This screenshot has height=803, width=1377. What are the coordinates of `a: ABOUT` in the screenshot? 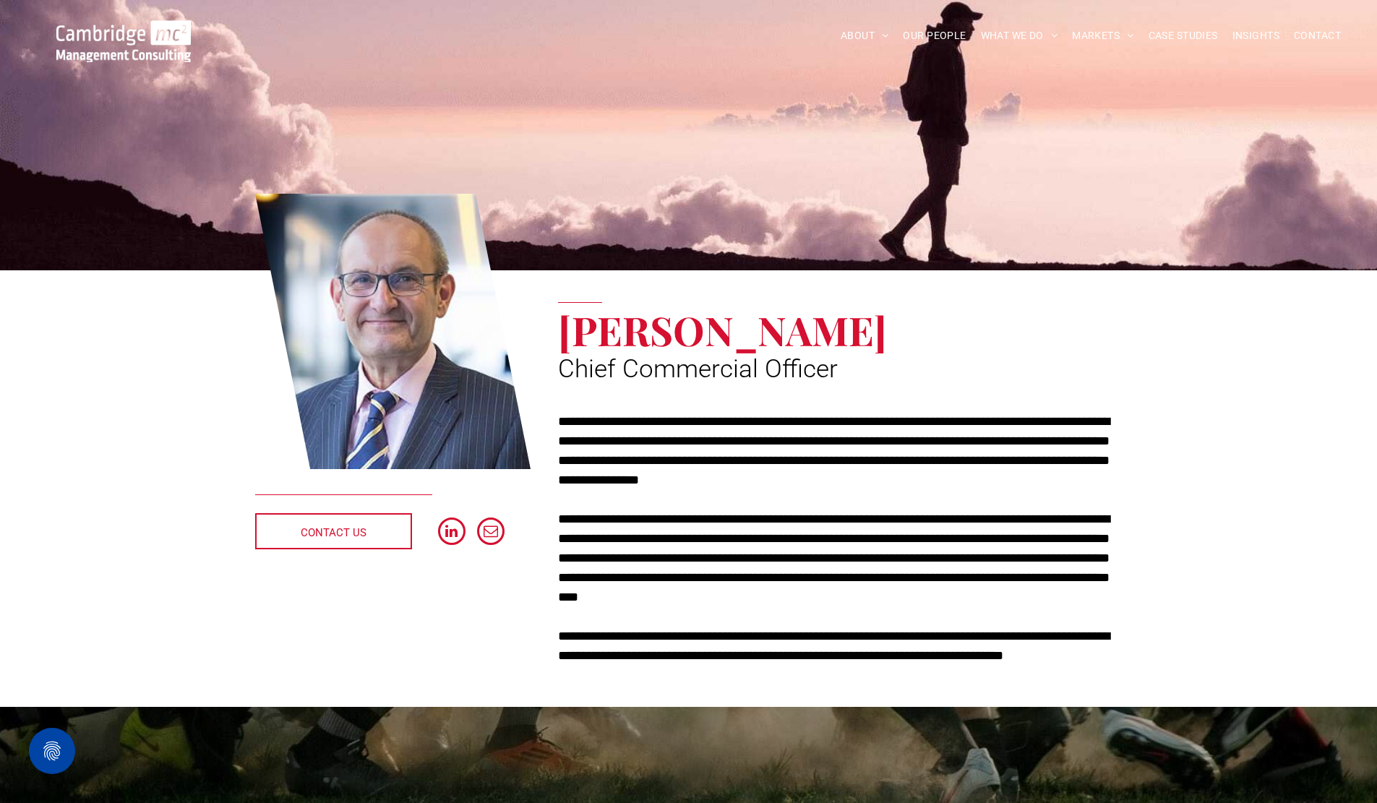 It's located at (865, 35).